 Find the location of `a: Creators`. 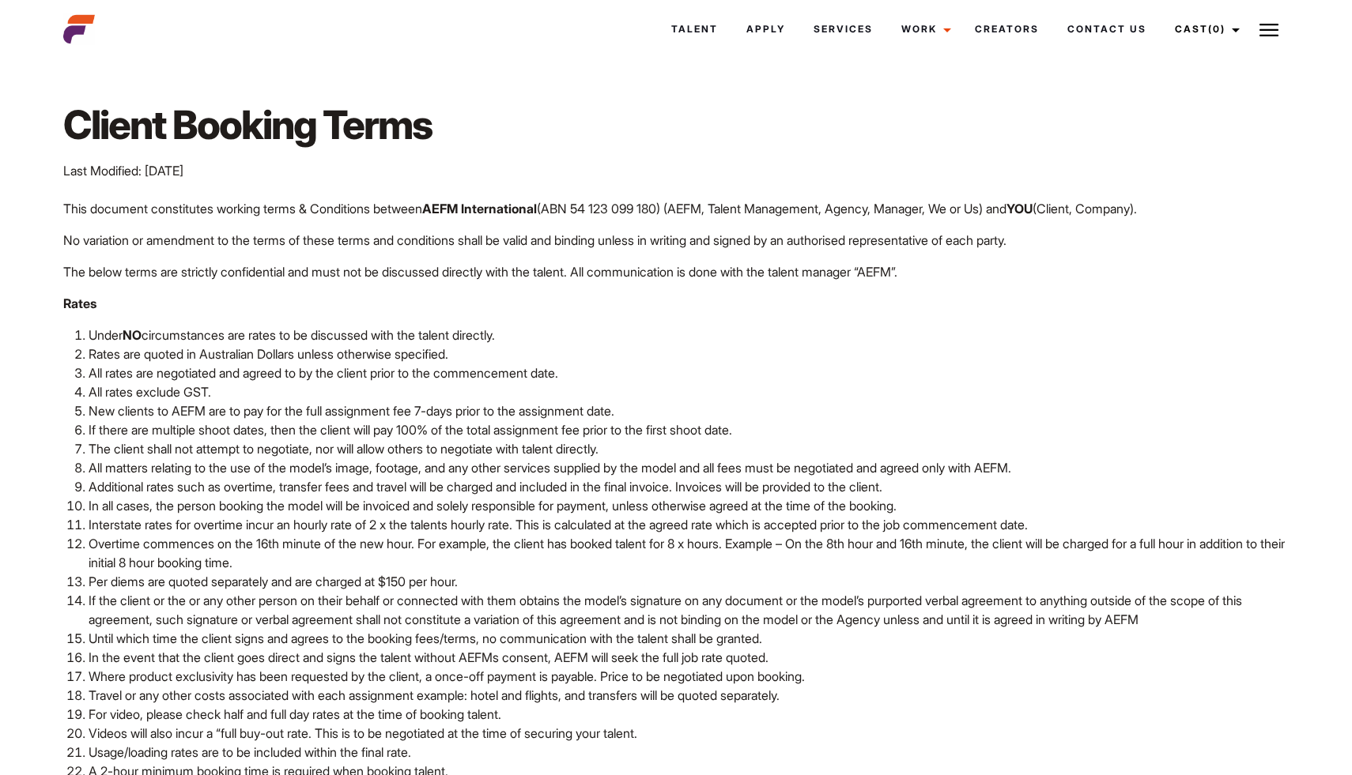

a: Creators is located at coordinates (1006, 29).